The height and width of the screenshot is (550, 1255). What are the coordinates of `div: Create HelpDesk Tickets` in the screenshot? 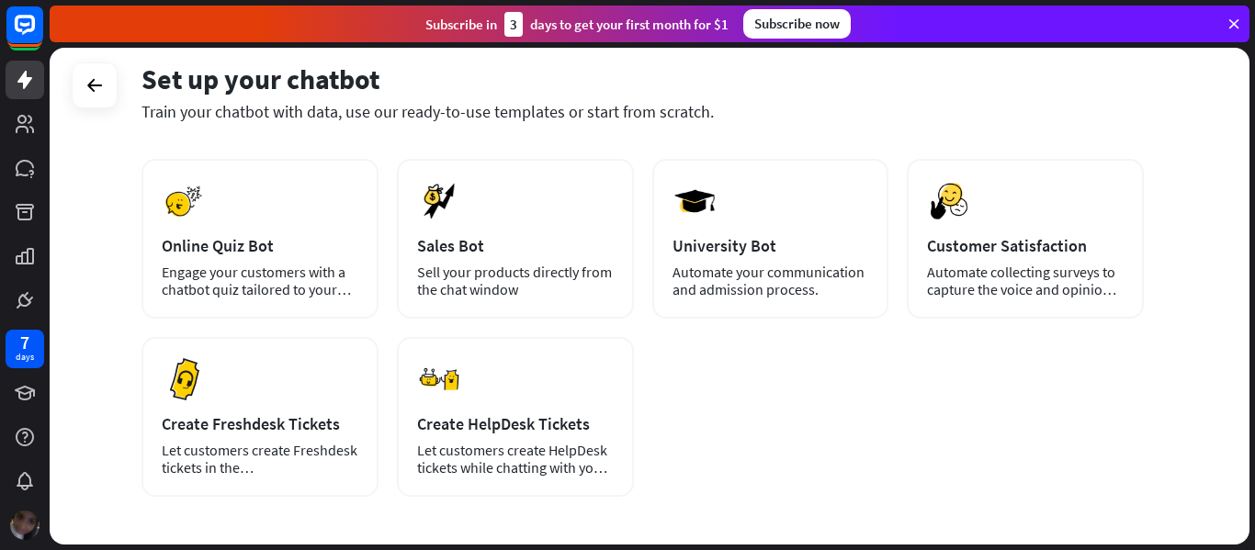 It's located at (515, 424).